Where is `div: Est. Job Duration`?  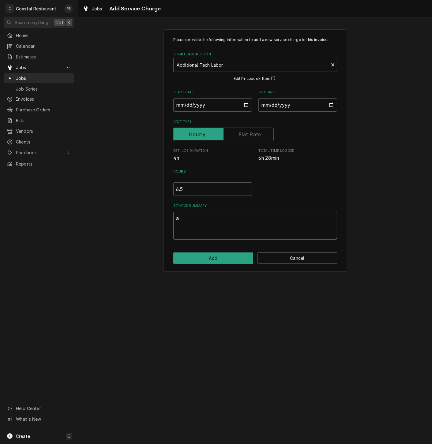 div: Est. Job Duration is located at coordinates (212, 155).